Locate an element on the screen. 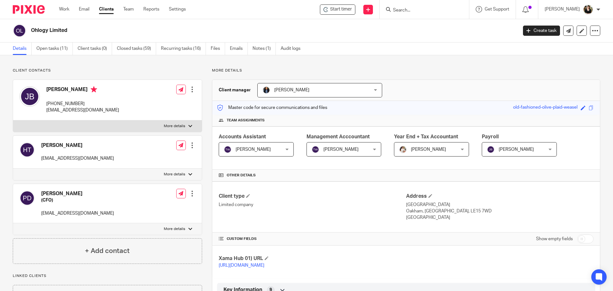 The width and height of the screenshot is (613, 291). p: Client contacts is located at coordinates (107, 71).